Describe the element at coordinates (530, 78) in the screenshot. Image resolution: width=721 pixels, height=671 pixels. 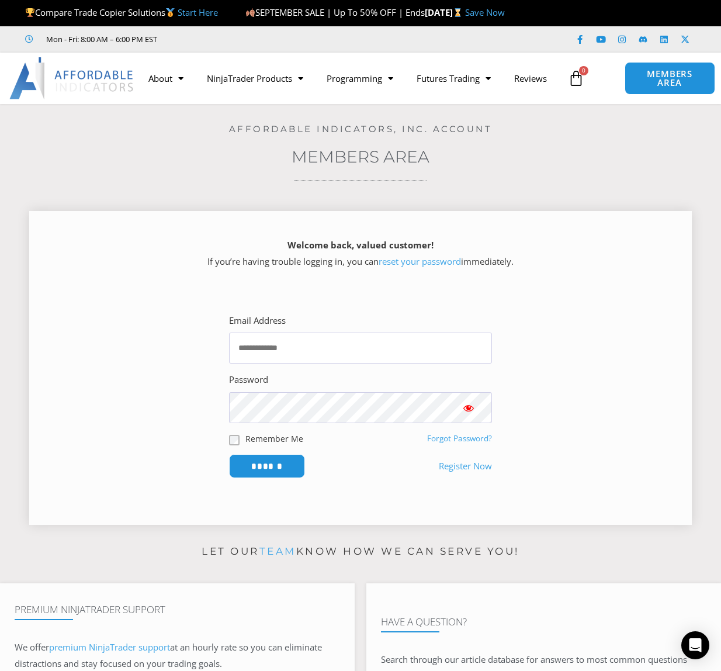
I see `a: Reviews` at that location.